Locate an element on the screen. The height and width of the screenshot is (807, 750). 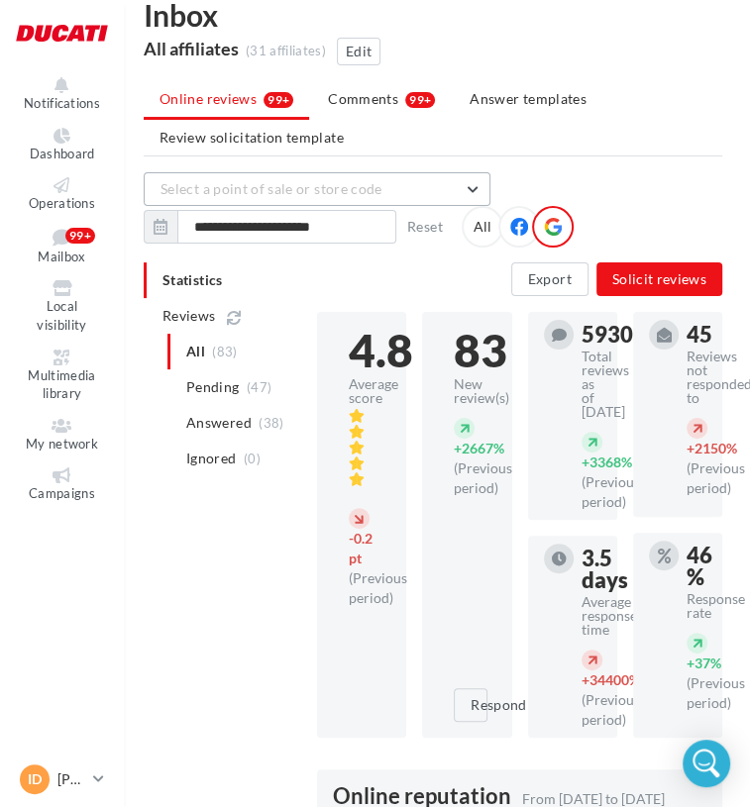
span: (47) is located at coordinates (259, 387).